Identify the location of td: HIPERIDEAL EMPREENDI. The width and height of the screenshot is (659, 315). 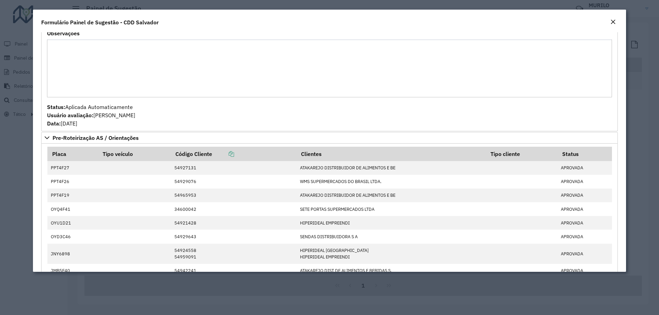
(391, 223).